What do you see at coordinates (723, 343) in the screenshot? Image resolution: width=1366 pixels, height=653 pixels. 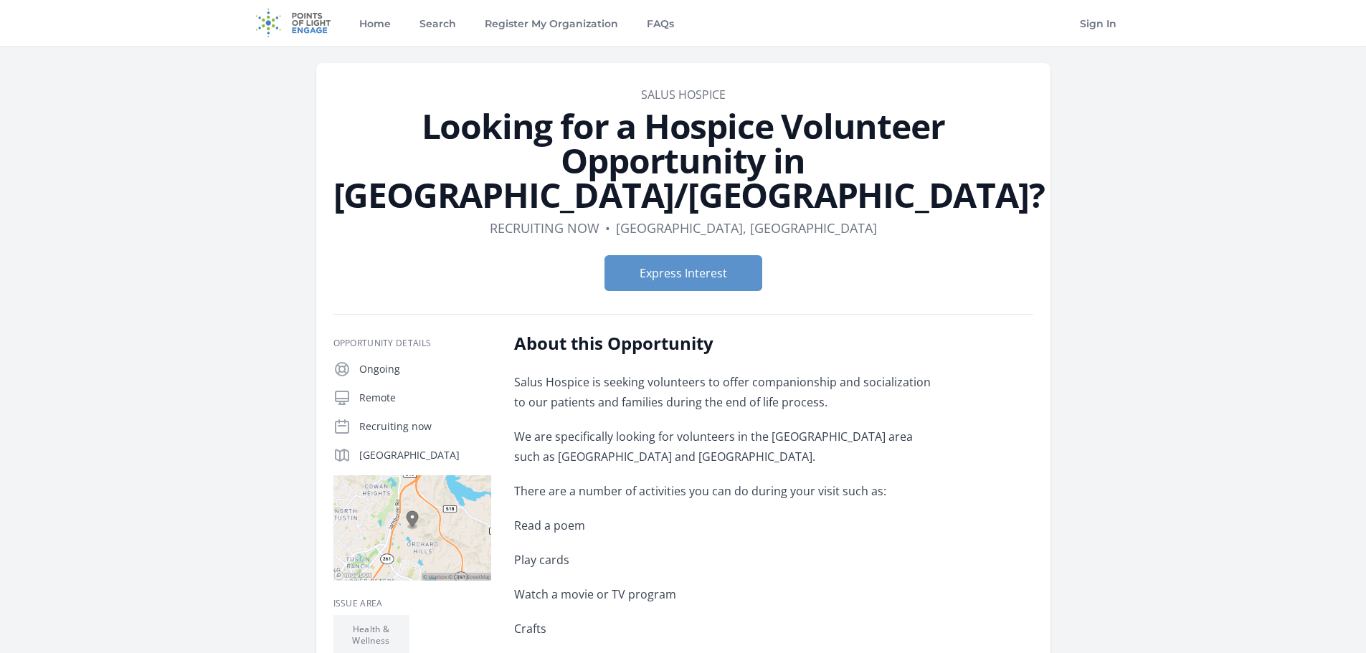 I see `h2: About this Opportunity` at bounding box center [723, 343].